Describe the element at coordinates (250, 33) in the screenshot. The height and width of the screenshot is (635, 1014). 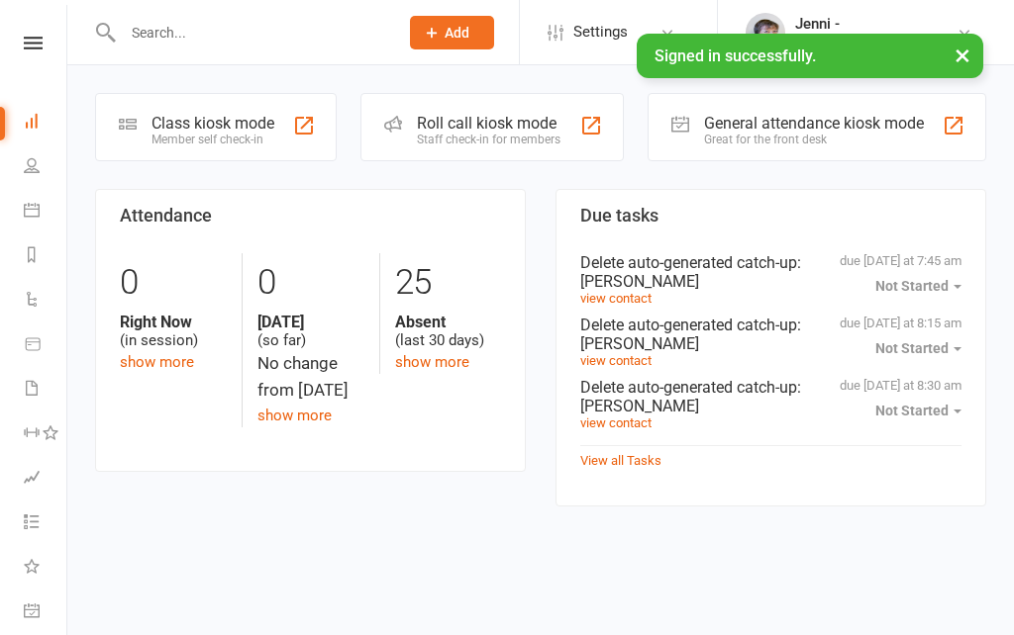
I see `input: Search...` at that location.